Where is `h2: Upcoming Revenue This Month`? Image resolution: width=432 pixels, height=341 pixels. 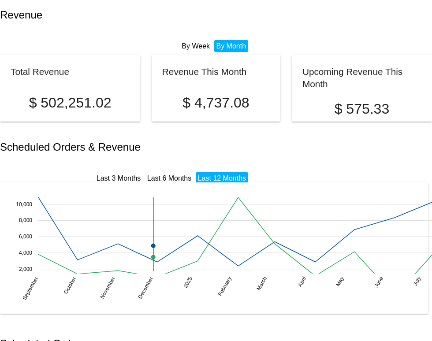
h2: Upcoming Revenue This Month is located at coordinates (352, 78).